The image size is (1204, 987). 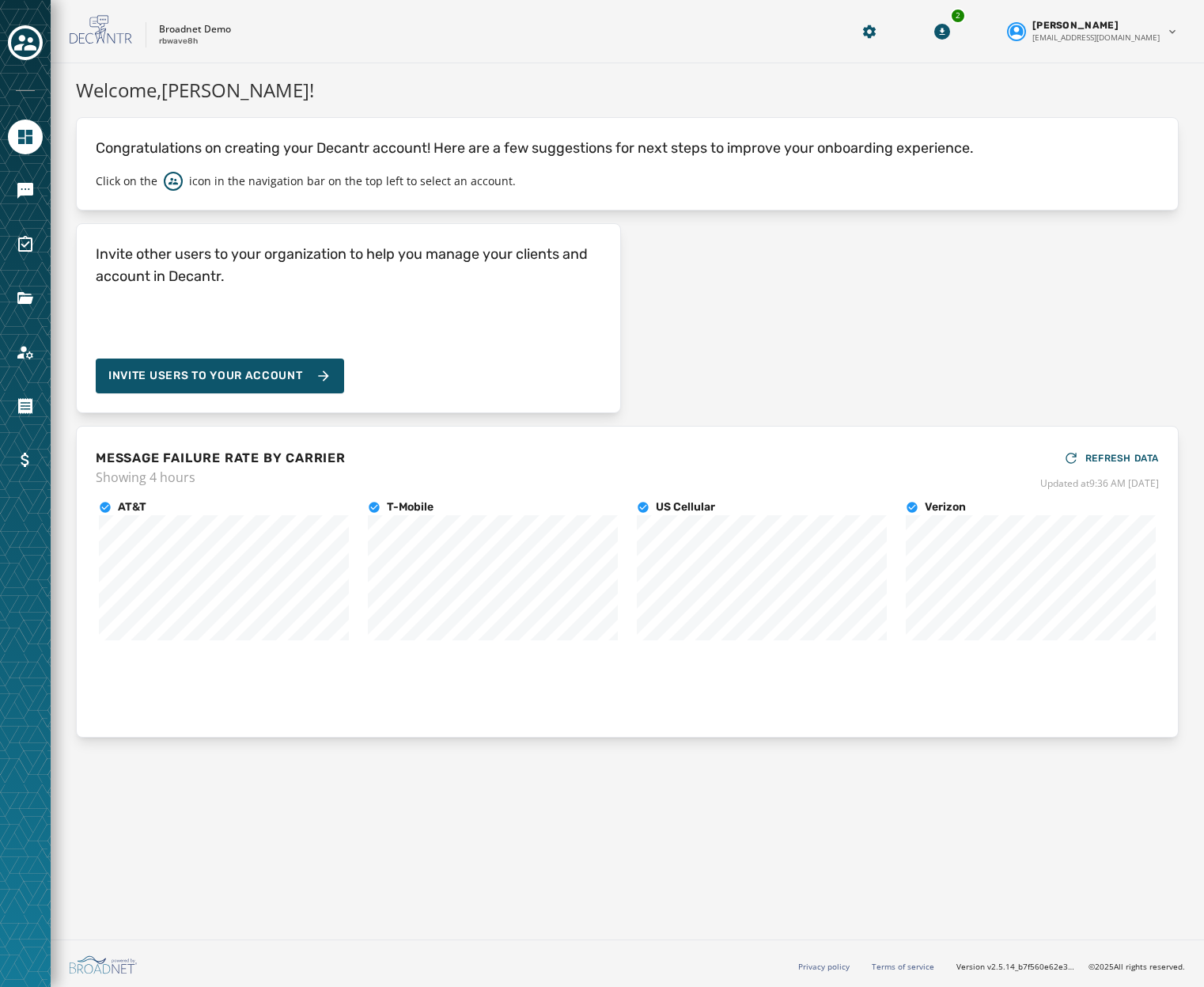 What do you see at coordinates (221, 458) in the screenshot?
I see `h4: MESSAGE FAILURE RATE BY CARRIER` at bounding box center [221, 458].